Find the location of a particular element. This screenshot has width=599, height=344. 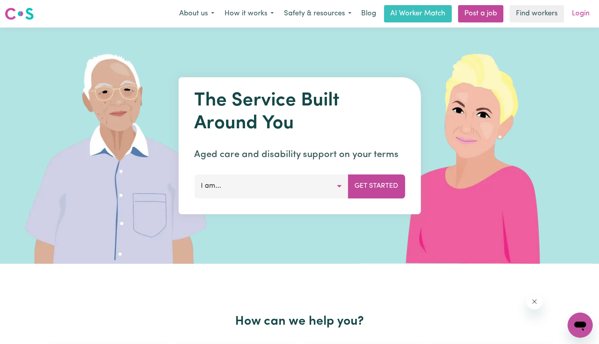

button: I am... is located at coordinates (271, 186).